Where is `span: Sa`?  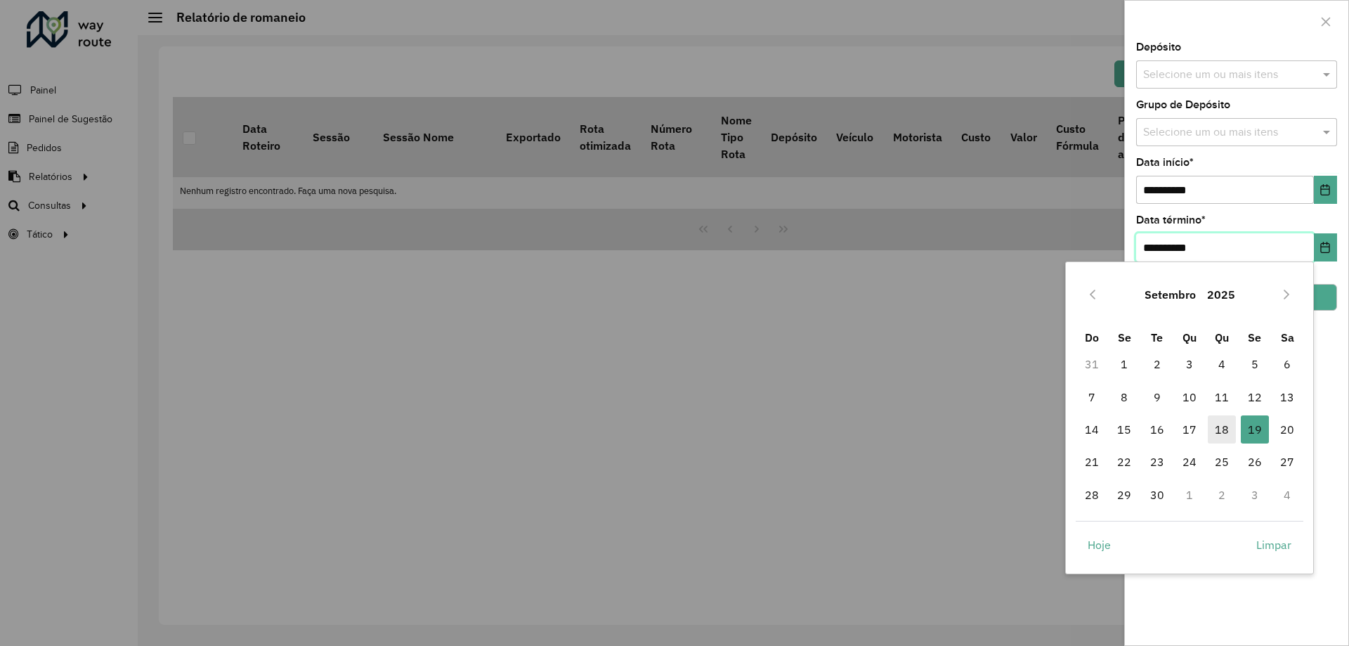
span: Sa is located at coordinates (1287, 337).